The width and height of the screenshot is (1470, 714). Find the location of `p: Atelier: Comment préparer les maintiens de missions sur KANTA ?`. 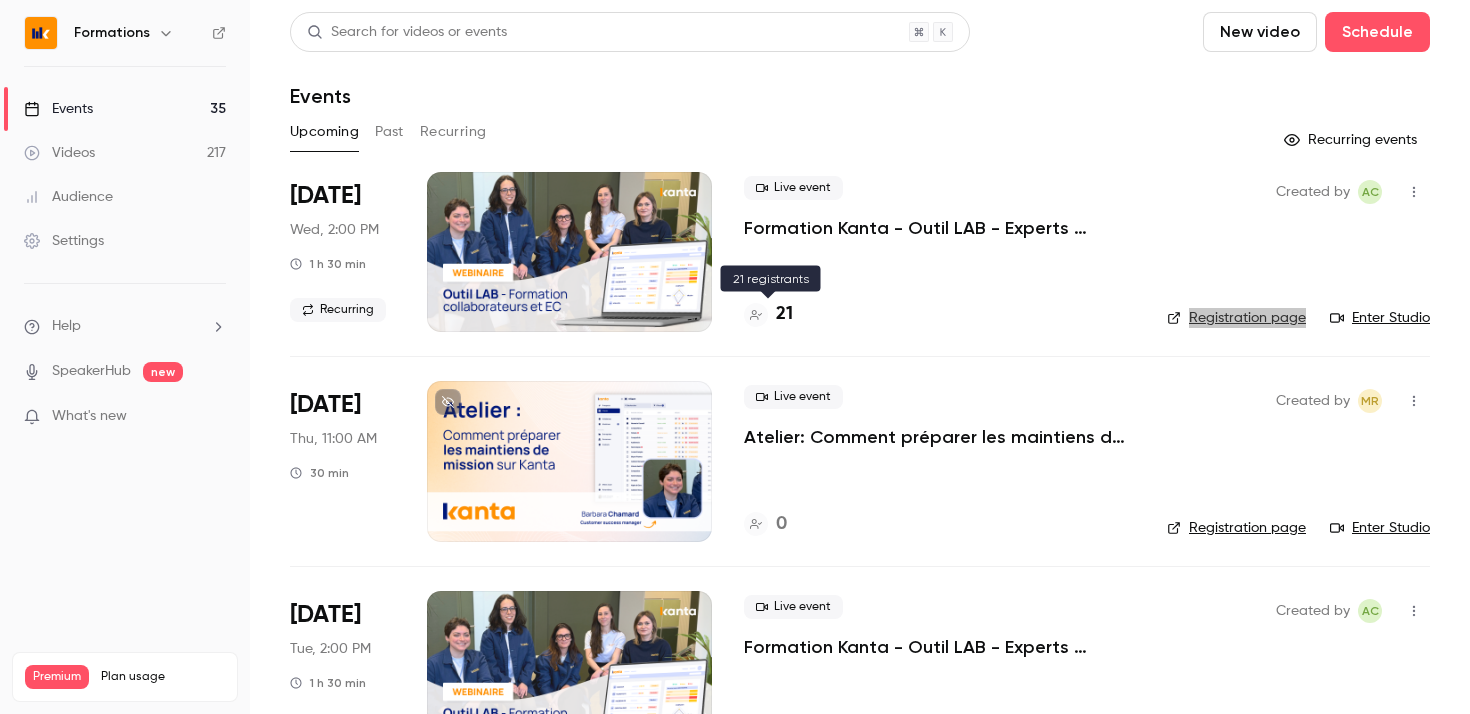

p: Atelier: Comment préparer les maintiens de missions sur KANTA ? is located at coordinates (939, 437).